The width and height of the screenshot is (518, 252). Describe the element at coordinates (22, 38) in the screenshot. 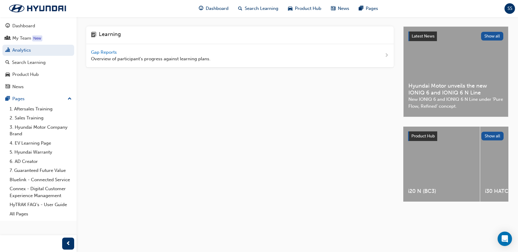

I see `div: My Team` at that location.